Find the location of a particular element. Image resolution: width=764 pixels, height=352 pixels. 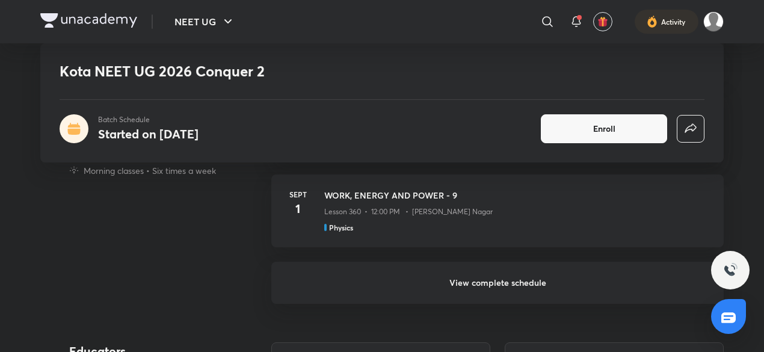

h6: Sept is located at coordinates (298, 194).